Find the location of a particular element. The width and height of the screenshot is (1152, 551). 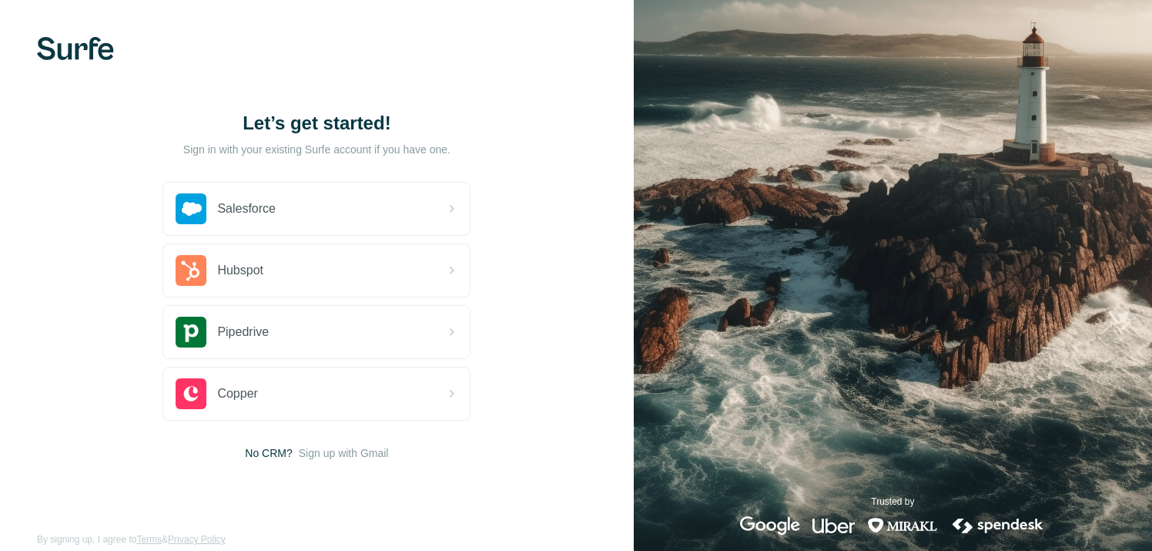

span: By signing up, I agree to & is located at coordinates (131, 539).